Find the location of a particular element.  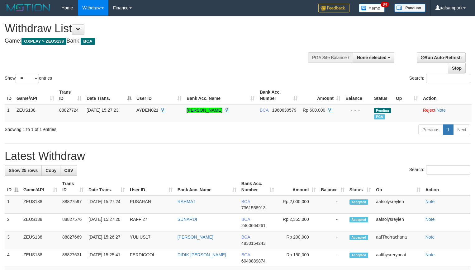

td: 4 is located at coordinates (13, 258).